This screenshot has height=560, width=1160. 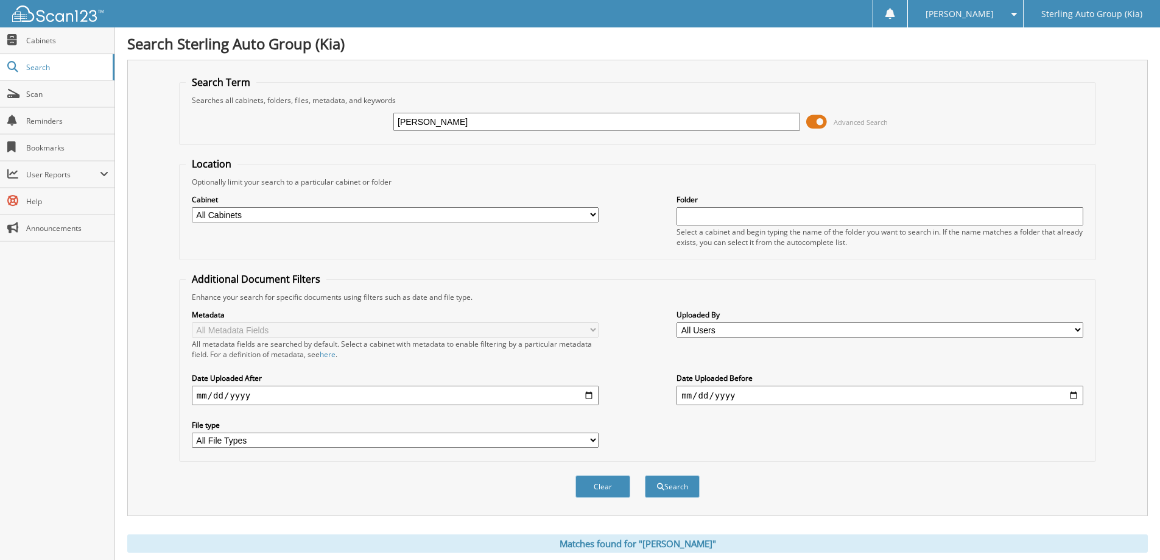 What do you see at coordinates (638, 43) in the screenshot?
I see `h1: Search Sterling Auto Group (Kia)` at bounding box center [638, 43].